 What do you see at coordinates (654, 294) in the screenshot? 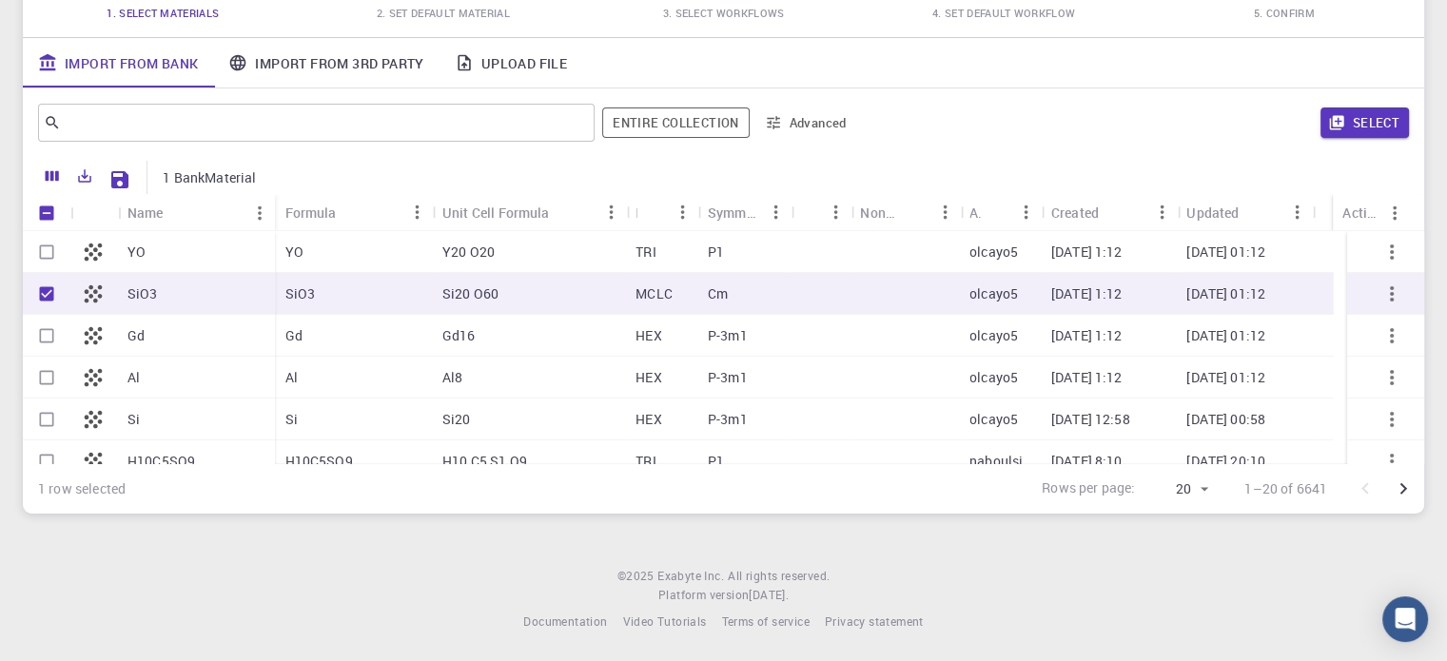
I see `p: MCLC` at bounding box center [654, 294].